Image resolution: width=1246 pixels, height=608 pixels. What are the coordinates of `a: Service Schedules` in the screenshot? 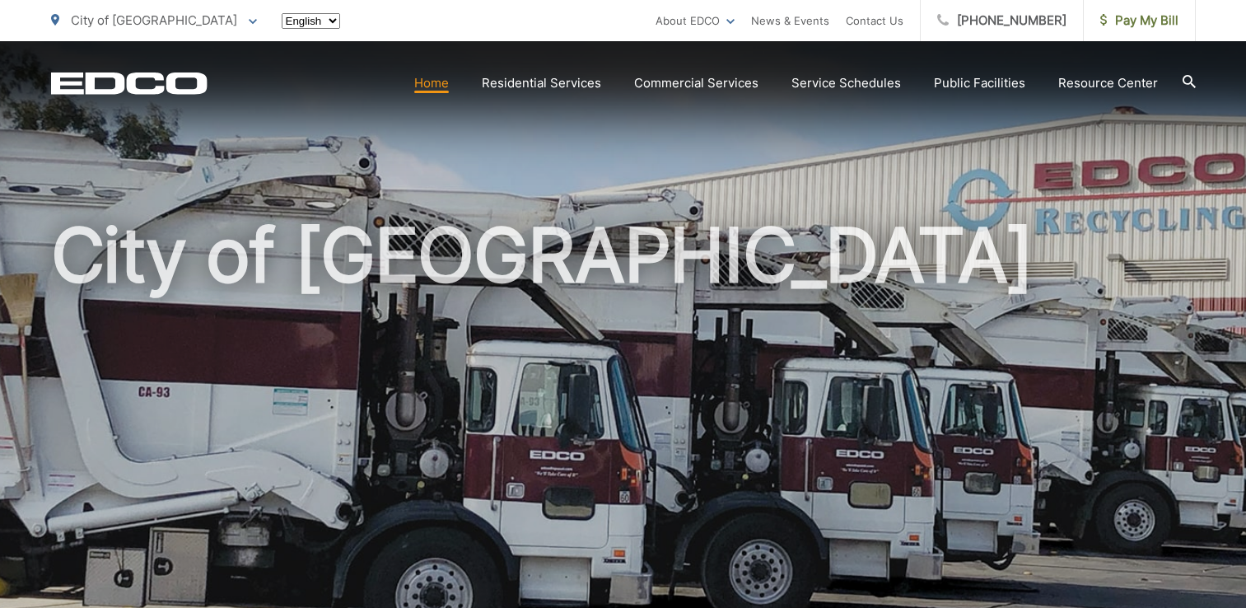 It's located at (846, 83).